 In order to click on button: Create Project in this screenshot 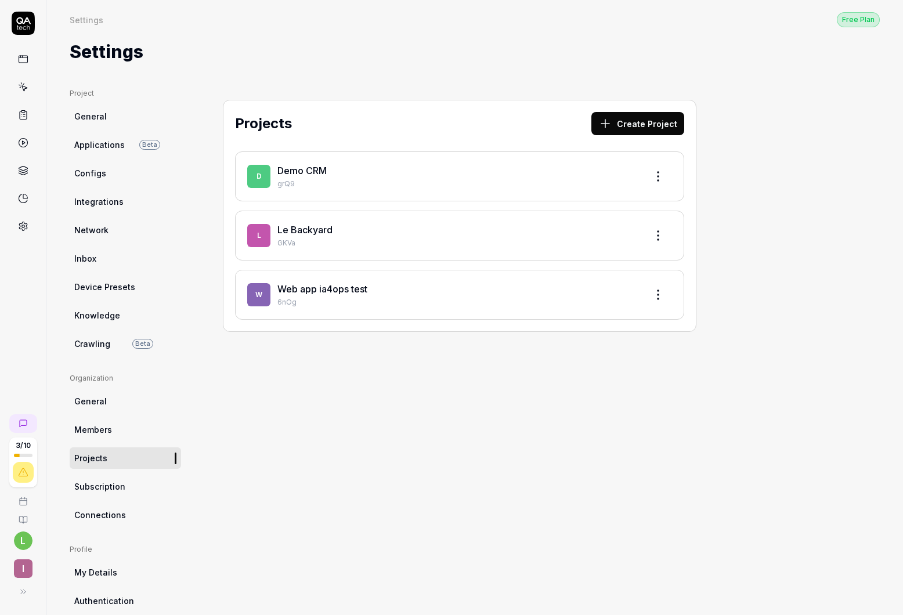, I will do `click(638, 124)`.